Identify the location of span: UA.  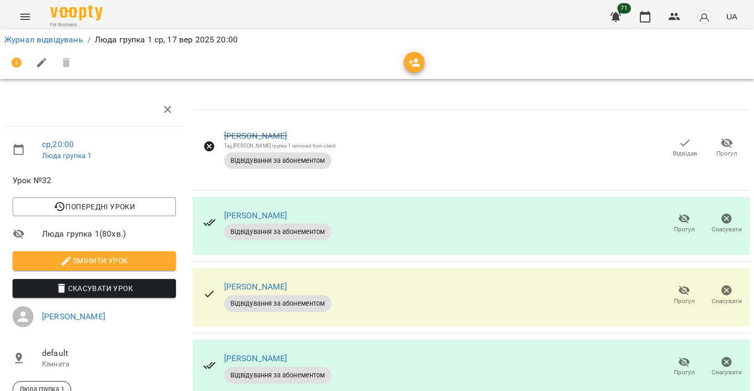
(731, 16).